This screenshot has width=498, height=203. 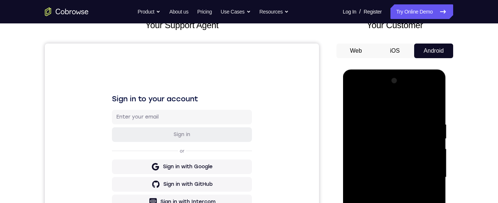 What do you see at coordinates (205, 12) in the screenshot?
I see `a: Pricing` at bounding box center [205, 12].